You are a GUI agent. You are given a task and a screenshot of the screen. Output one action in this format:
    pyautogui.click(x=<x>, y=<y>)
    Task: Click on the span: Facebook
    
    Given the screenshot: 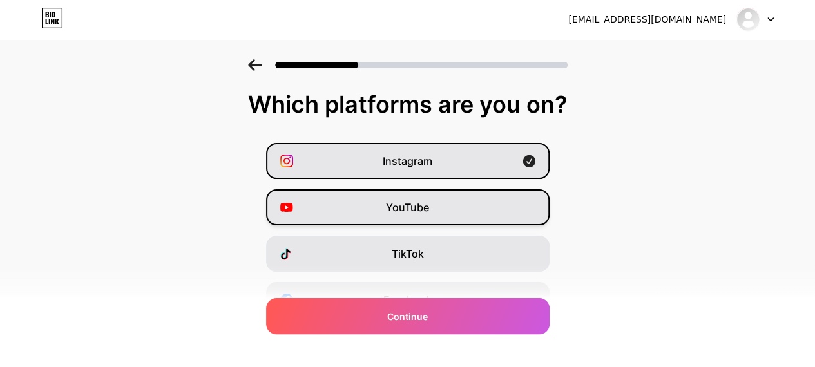 What is the action you would take?
    pyautogui.click(x=407, y=300)
    